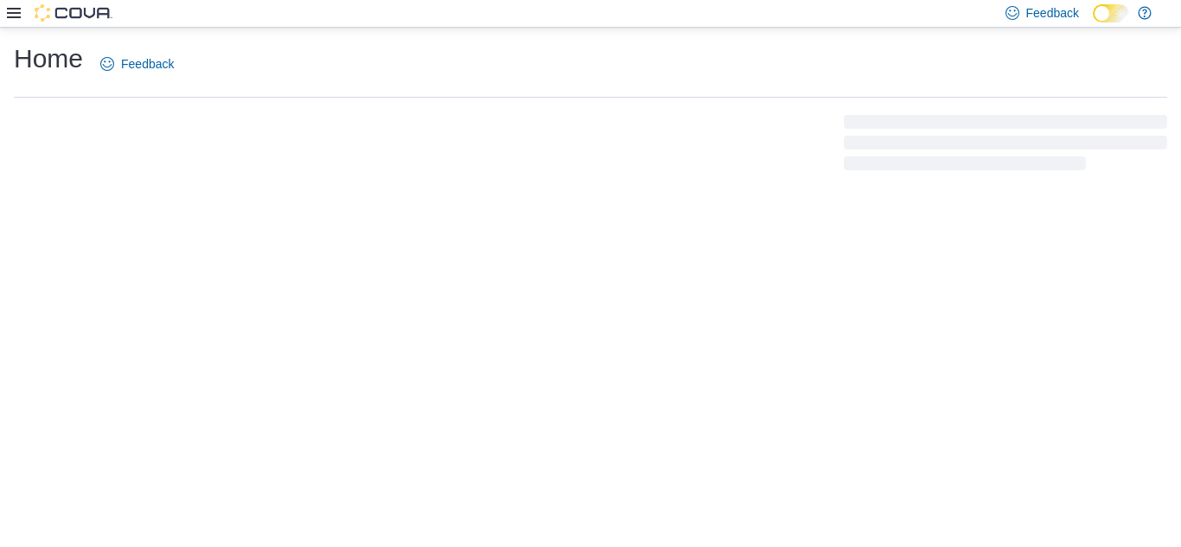  What do you see at coordinates (73, 13) in the screenshot?
I see `img: Cova` at bounding box center [73, 13].